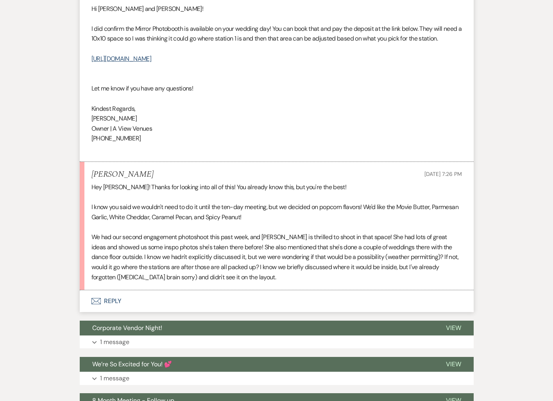 The width and height of the screenshot is (553, 401). I want to click on p: Owner | A View Venues, so click(276, 129).